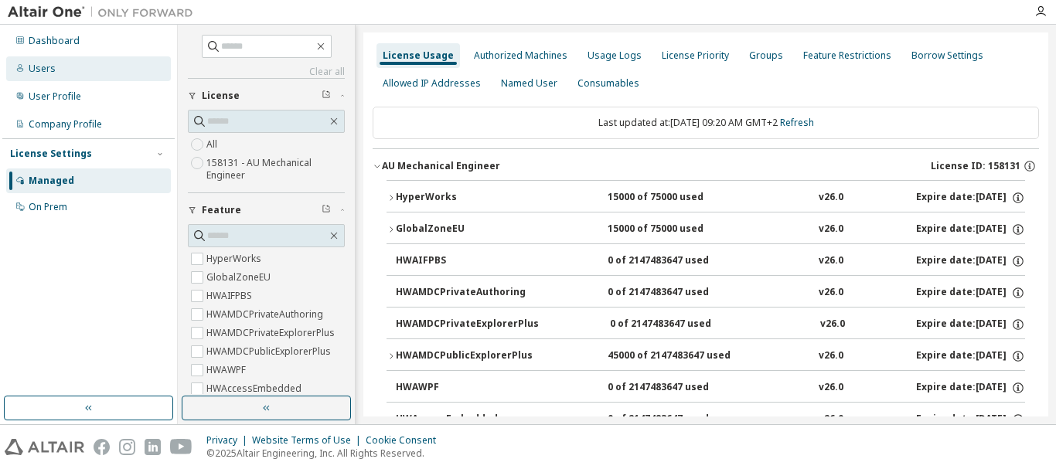 Image resolution: width=1056 pixels, height=469 pixels. I want to click on img: facebook.svg, so click(101, 447).